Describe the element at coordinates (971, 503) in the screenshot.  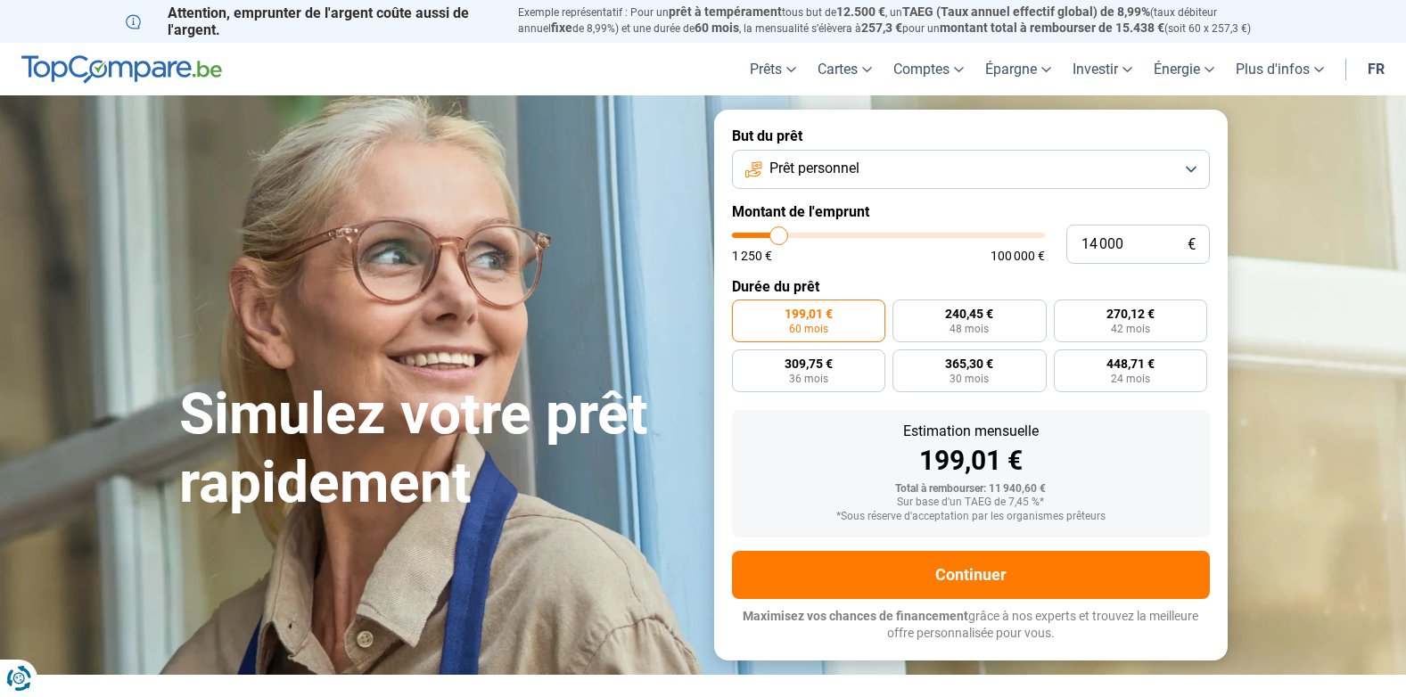
I see `div: Sur base d'un TAEG de 7,45 %*` at that location.